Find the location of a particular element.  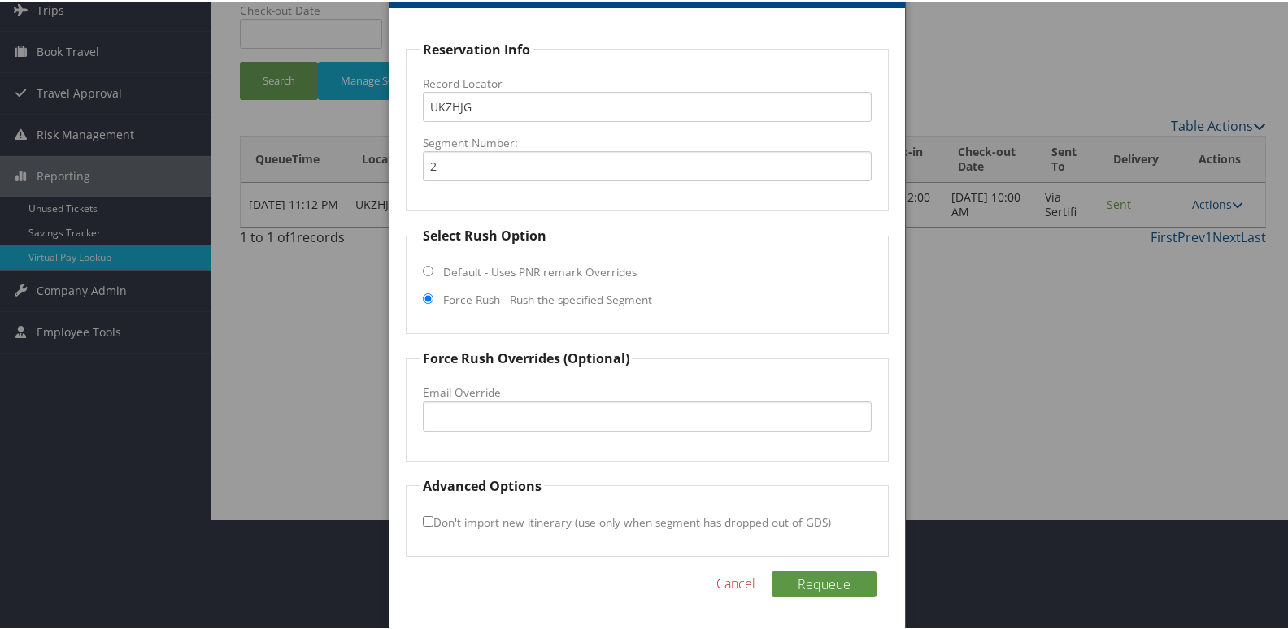

label: Default - Uses PNR remark Overrides is located at coordinates (540, 271).